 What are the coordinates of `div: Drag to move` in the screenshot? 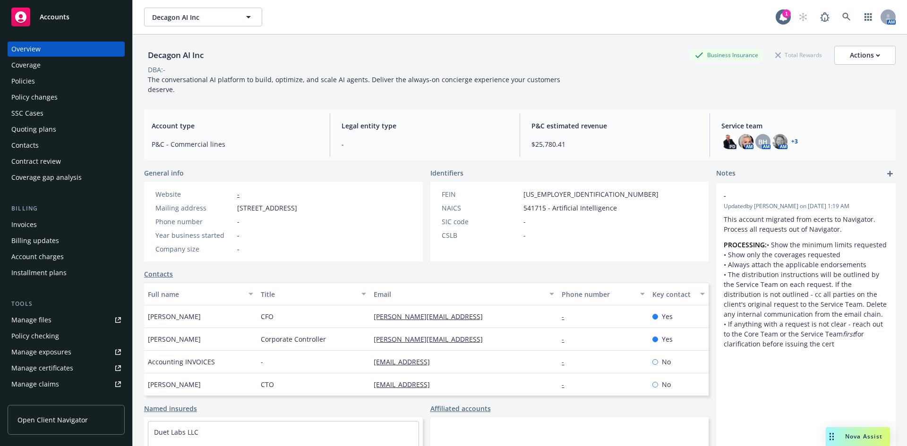 It's located at (831, 437).